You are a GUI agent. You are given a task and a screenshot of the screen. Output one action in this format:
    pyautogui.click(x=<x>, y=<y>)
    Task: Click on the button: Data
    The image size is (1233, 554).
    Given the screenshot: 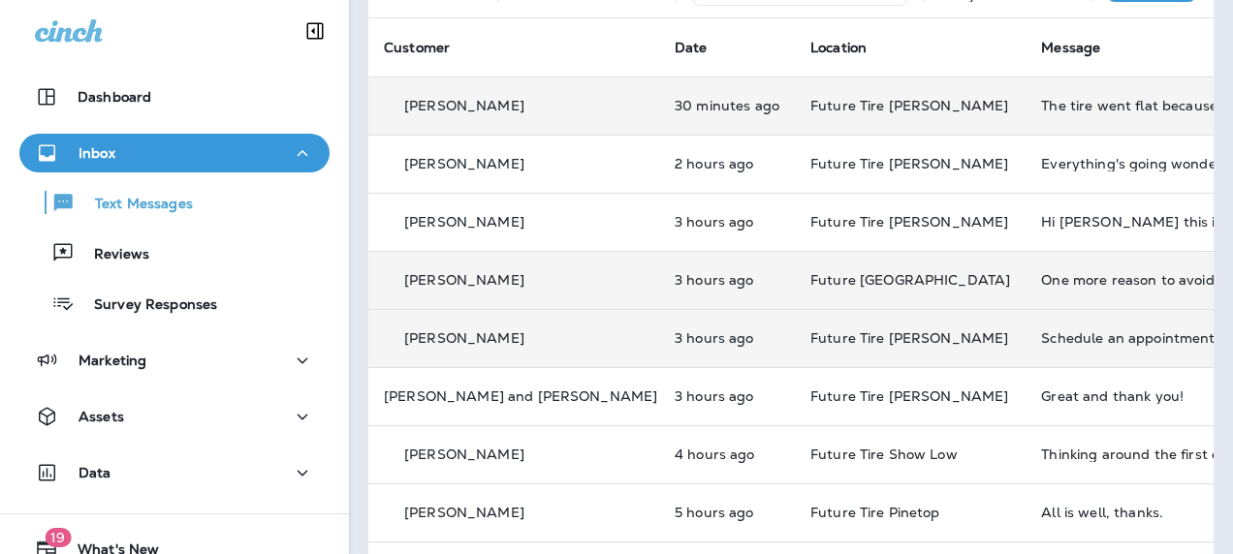 What is the action you would take?
    pyautogui.click(x=174, y=473)
    